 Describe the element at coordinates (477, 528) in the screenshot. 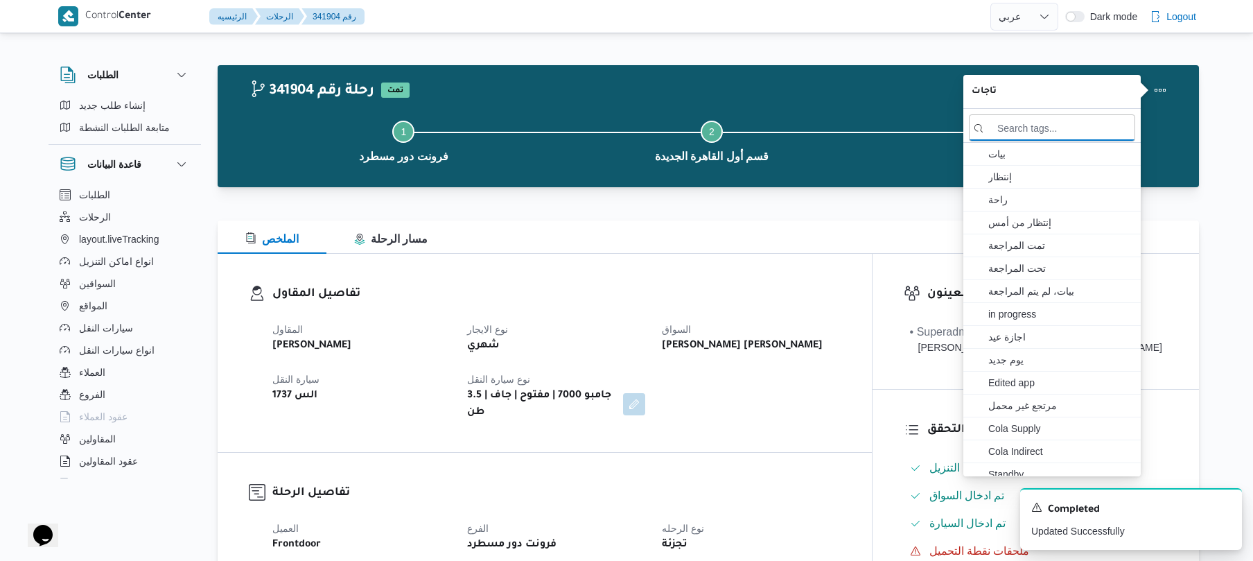

I see `span: الفرع` at that location.